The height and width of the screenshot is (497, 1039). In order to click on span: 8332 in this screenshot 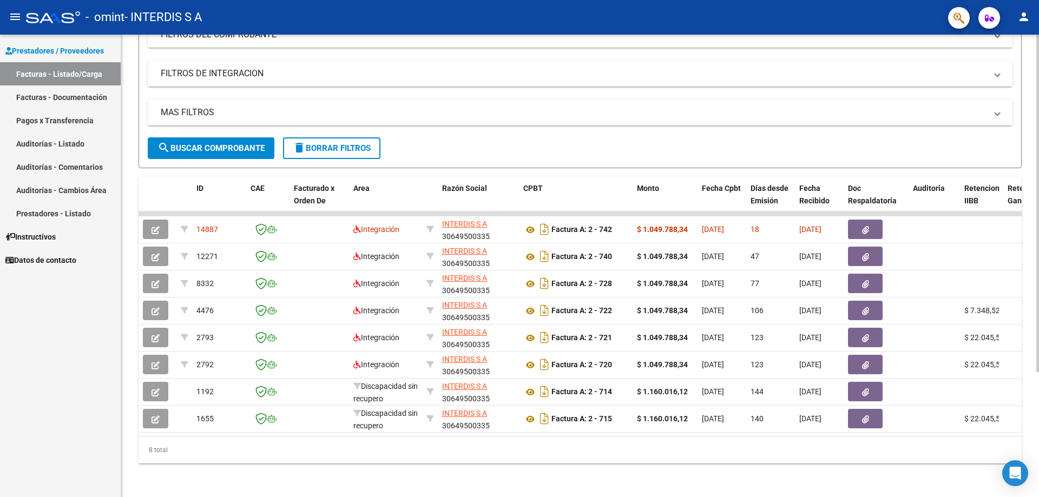, I will do `click(205, 284)`.